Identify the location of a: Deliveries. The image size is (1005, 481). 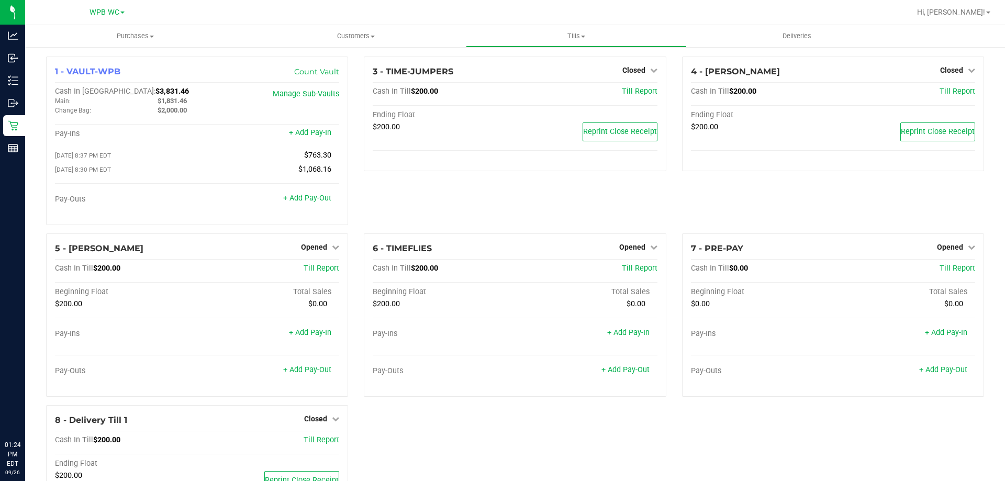
(797, 36).